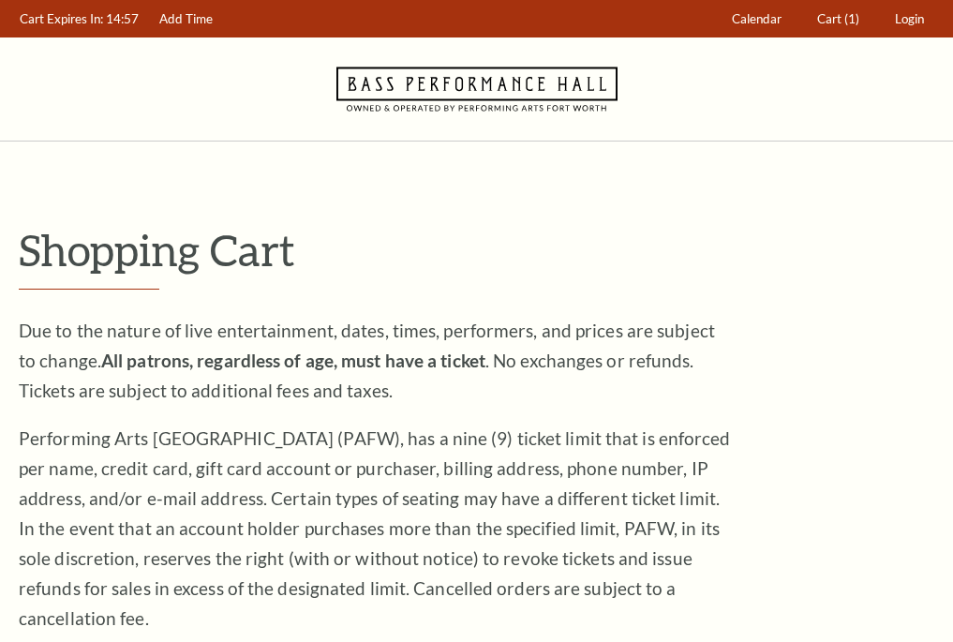  What do you see at coordinates (757, 19) in the screenshot?
I see `a: Calendar` at bounding box center [757, 19].